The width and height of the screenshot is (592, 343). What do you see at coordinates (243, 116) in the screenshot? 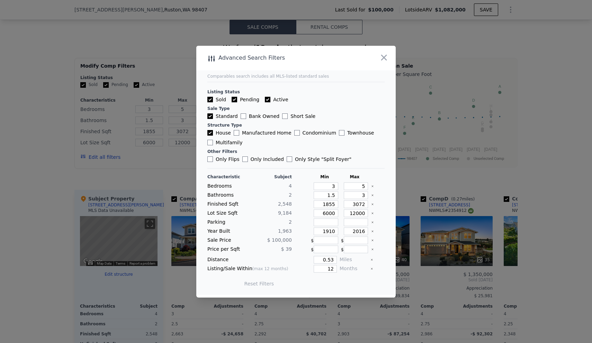
I see `input: Bank Owned` at bounding box center [243, 116].